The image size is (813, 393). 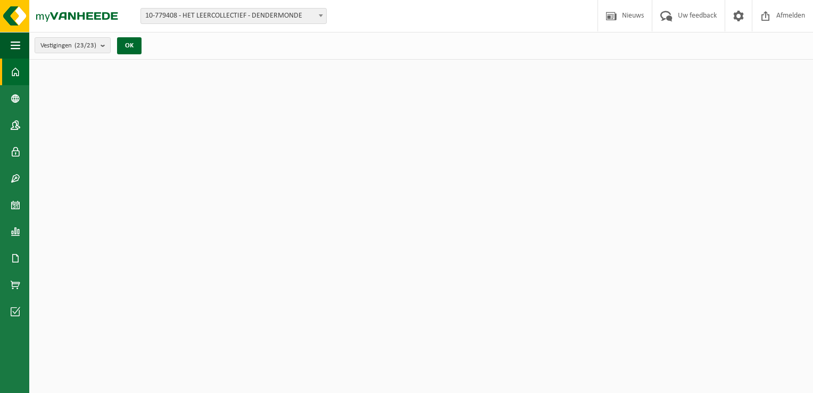 What do you see at coordinates (129, 46) in the screenshot?
I see `button: OK` at bounding box center [129, 46].